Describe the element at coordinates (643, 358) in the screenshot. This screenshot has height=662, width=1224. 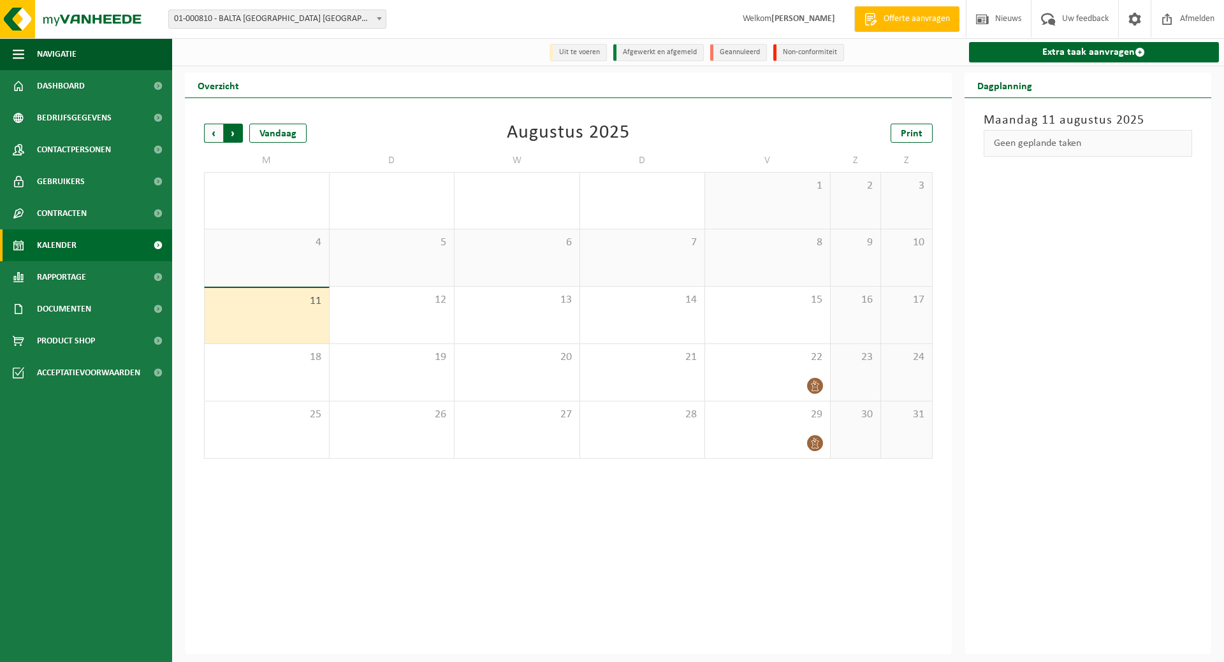
I see `span: 21` at that location.